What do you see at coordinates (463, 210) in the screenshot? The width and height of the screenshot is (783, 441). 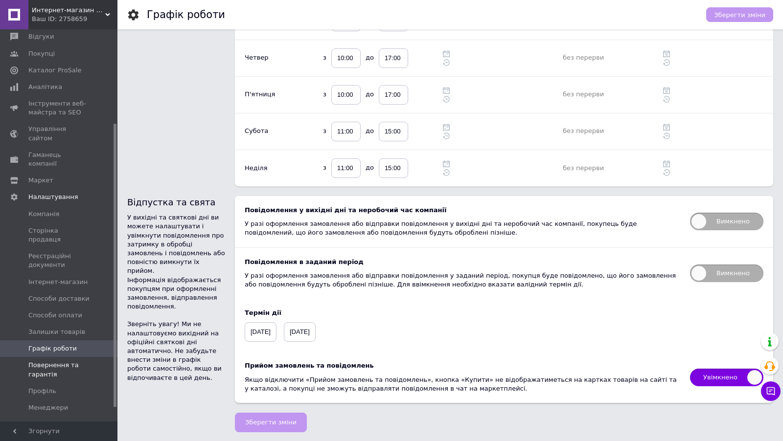 I see `div: Повідомлення у вихідні дні та неробочий час компанії` at bounding box center [463, 210].